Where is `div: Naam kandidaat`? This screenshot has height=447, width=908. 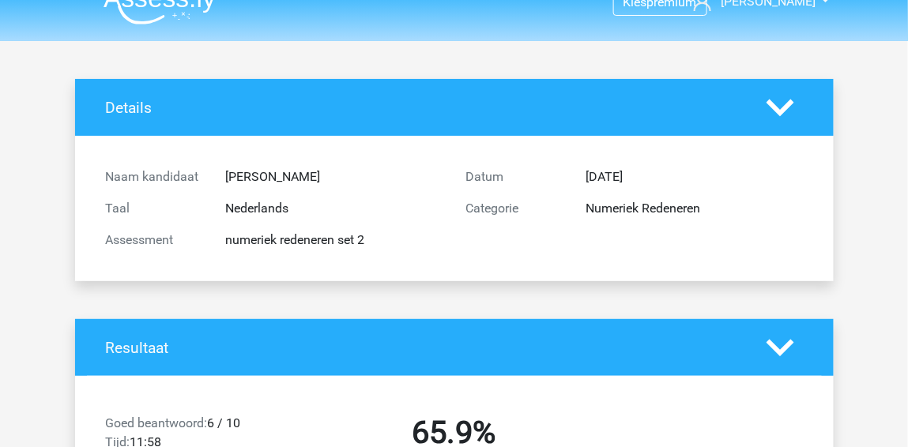 div: Naam kandidaat is located at coordinates (154, 177).